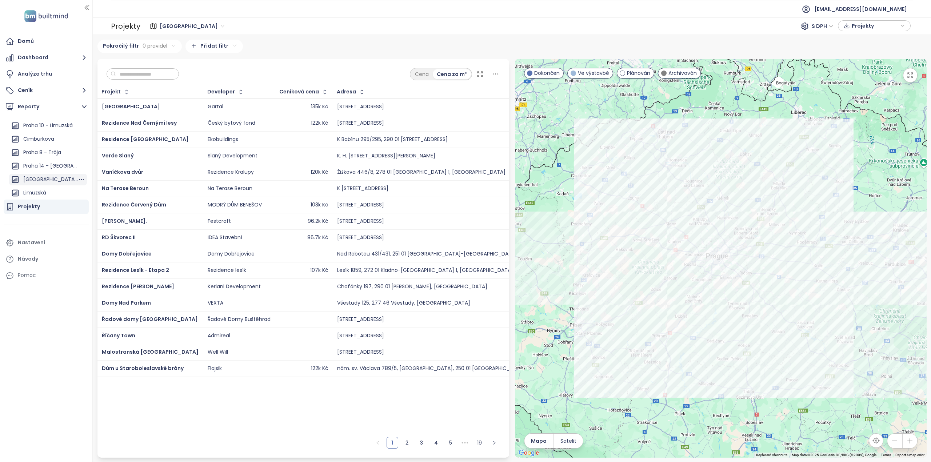 The height and width of the screenshot is (462, 931). Describe the element at coordinates (539, 441) in the screenshot. I see `span: Mapa` at that location.